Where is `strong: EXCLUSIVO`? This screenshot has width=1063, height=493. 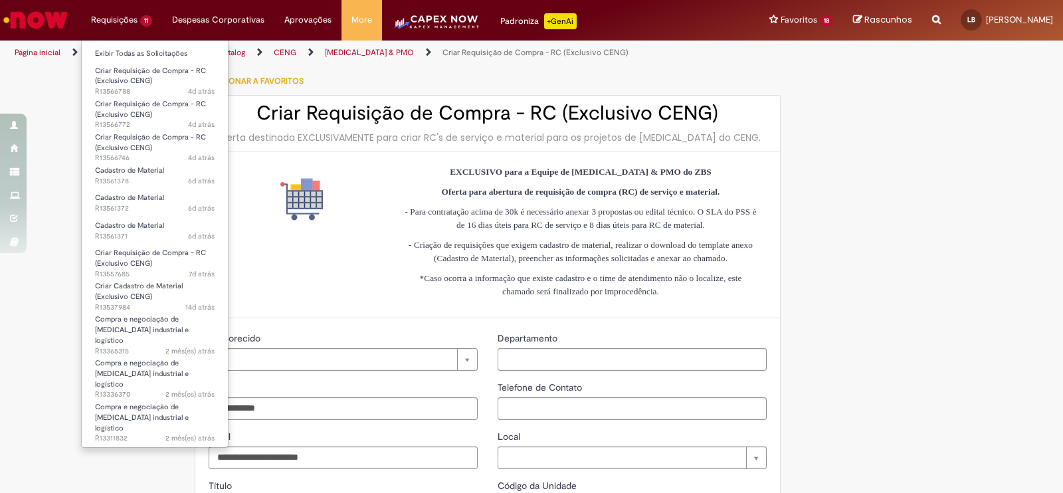 strong: EXCLUSIVO is located at coordinates (476, 171).